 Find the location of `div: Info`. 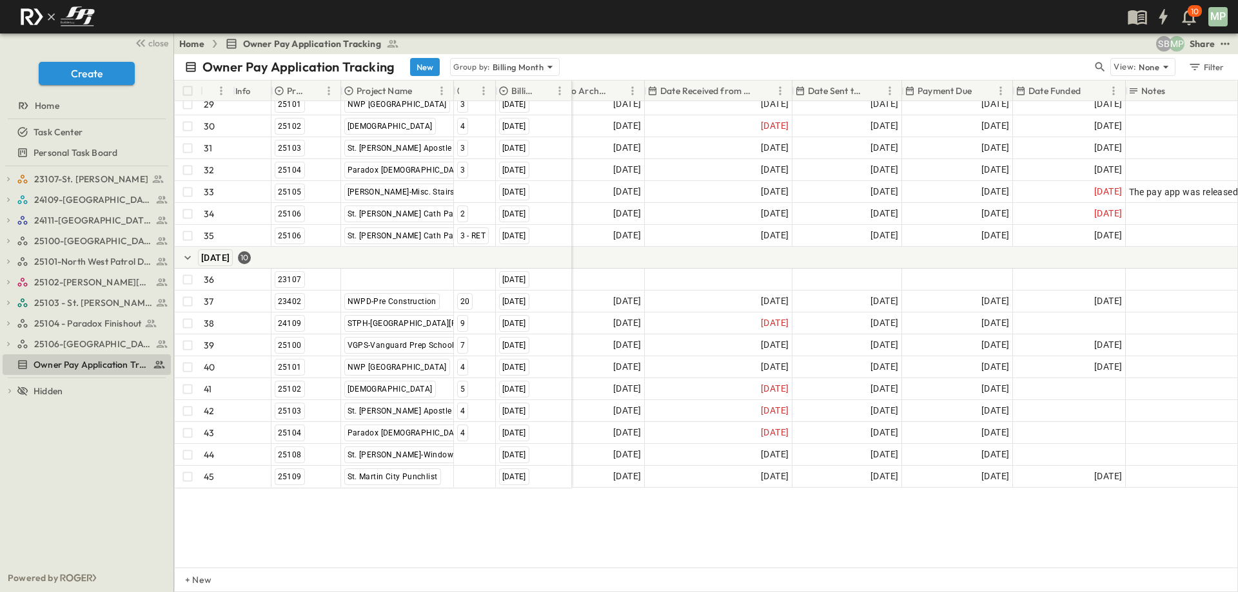

div: Info is located at coordinates (243, 91).